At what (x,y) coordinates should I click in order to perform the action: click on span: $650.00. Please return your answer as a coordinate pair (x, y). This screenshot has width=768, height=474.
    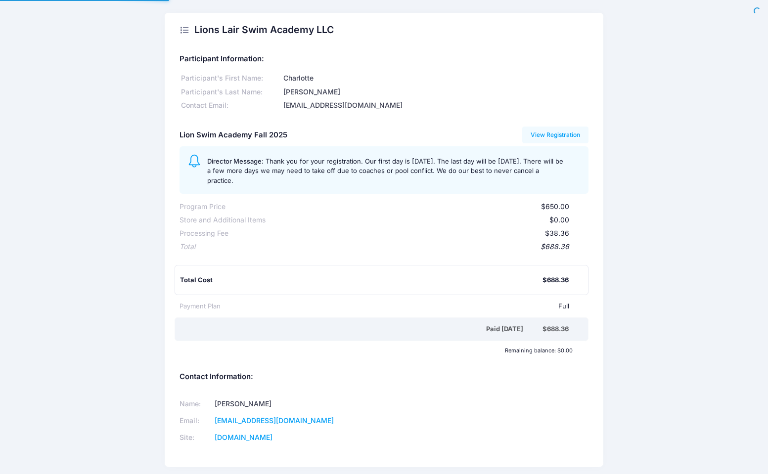
    Looking at the image, I should click on (555, 206).